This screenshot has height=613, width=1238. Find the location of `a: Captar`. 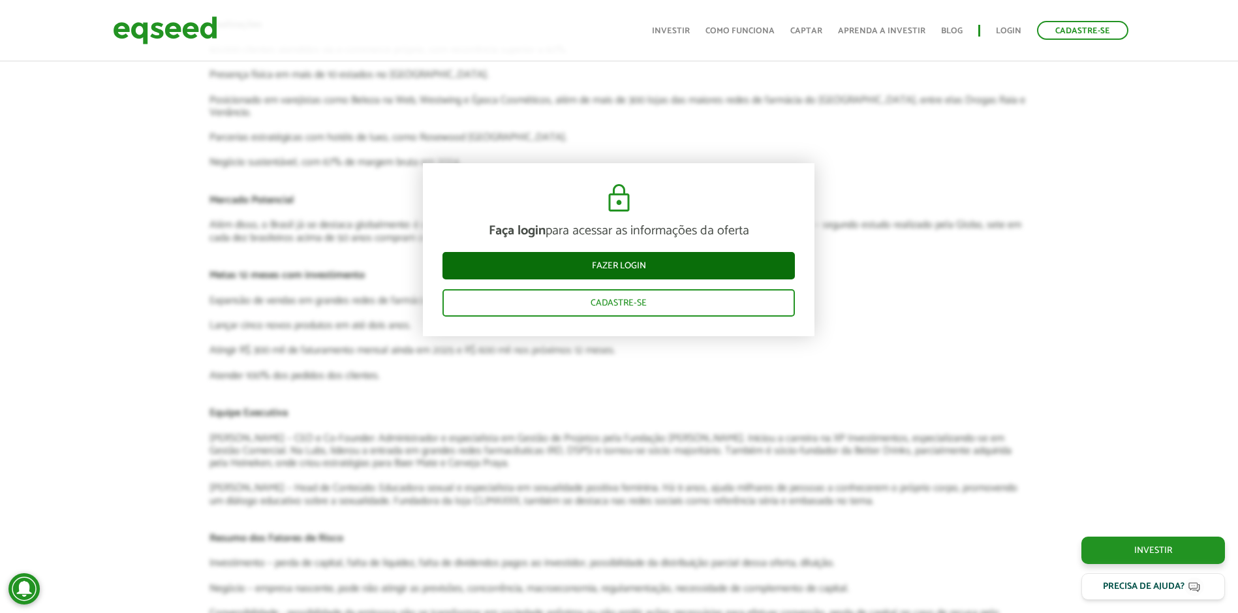

a: Captar is located at coordinates (806, 31).